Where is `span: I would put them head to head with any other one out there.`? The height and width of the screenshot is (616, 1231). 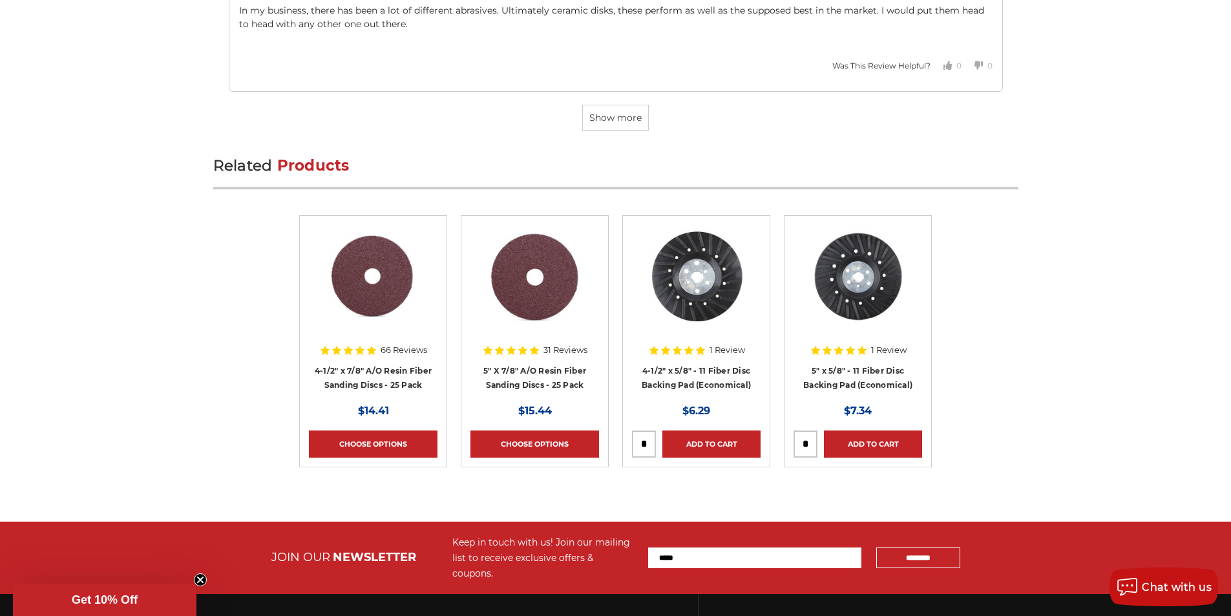
span: I would put them head to head with any other one out there. is located at coordinates (611, 17).